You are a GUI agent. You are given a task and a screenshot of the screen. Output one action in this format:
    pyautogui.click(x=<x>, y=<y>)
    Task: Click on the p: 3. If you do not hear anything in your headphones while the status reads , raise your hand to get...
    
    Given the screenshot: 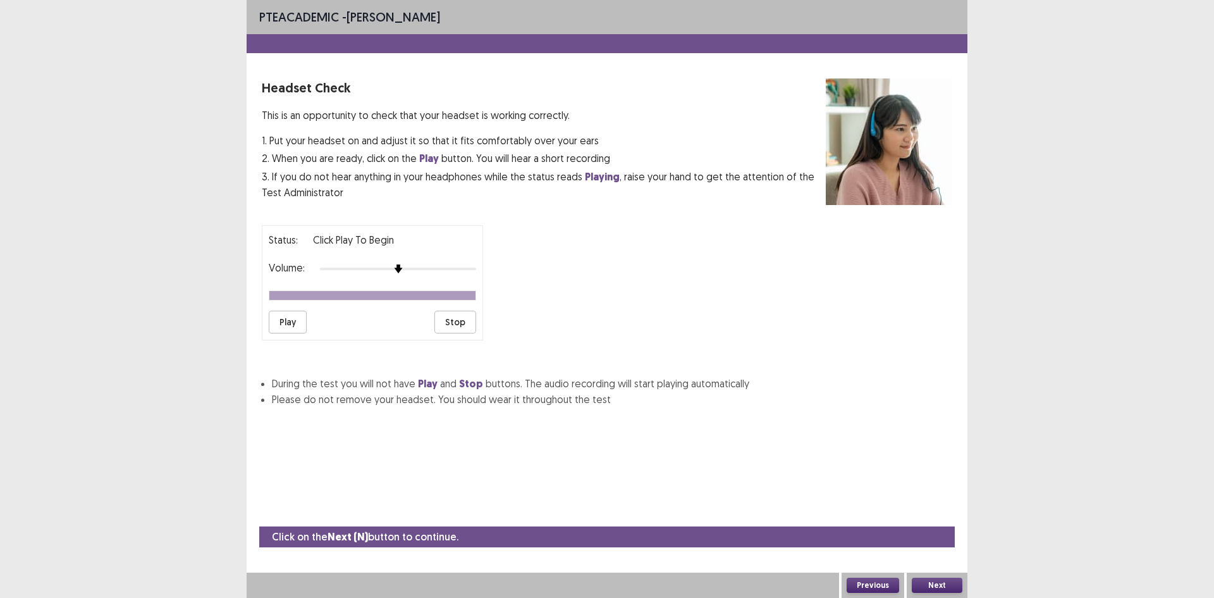 What is the action you would take?
    pyautogui.click(x=544, y=184)
    